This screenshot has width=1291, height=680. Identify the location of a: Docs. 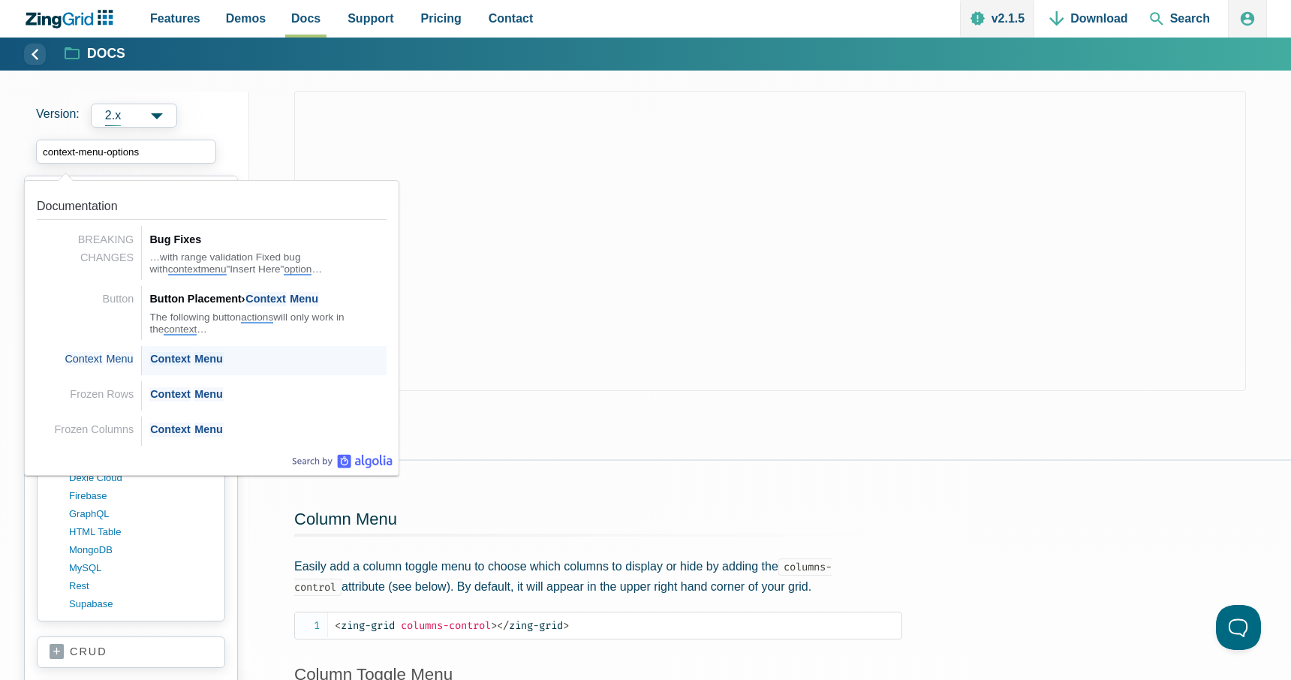
(95, 54).